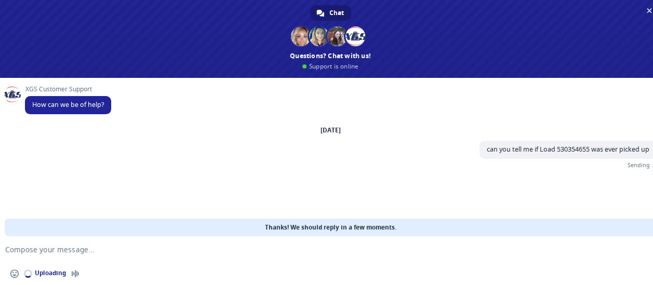 Image resolution: width=653 pixels, height=285 pixels. I want to click on span: Chat, so click(337, 13).